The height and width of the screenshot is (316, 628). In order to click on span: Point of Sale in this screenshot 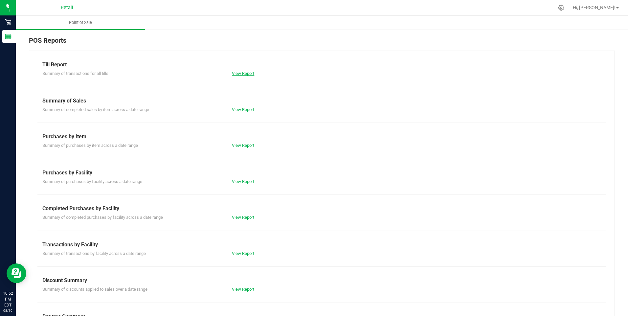, I will do `click(80, 23)`.